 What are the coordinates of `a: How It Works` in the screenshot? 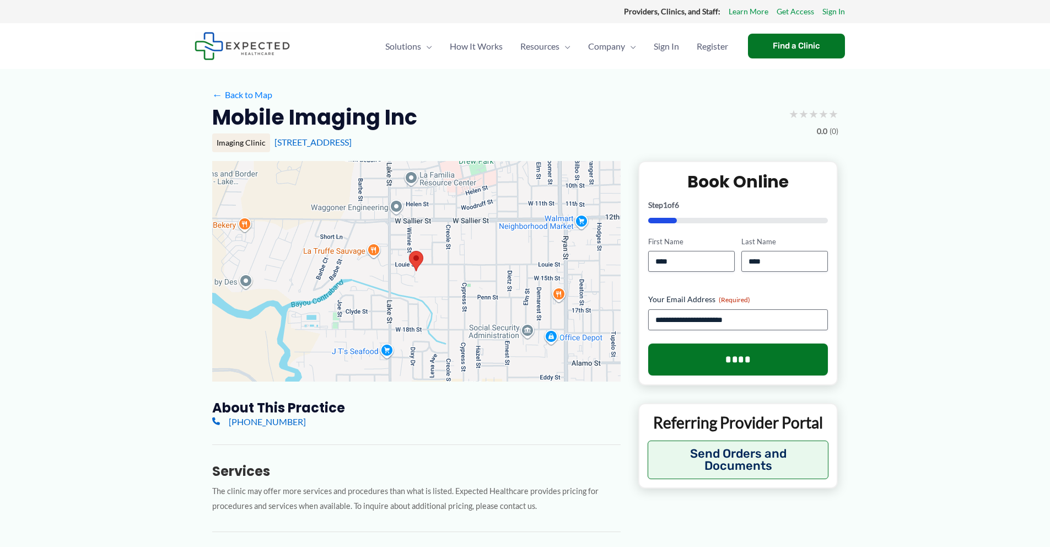 It's located at (476, 46).